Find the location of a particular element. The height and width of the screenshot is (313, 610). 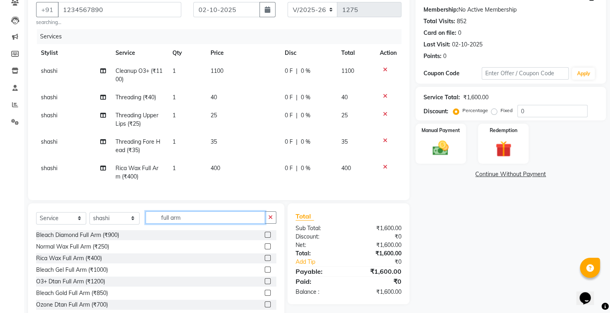

span: Threading Upper Lips (₹25) is located at coordinates (137, 119).